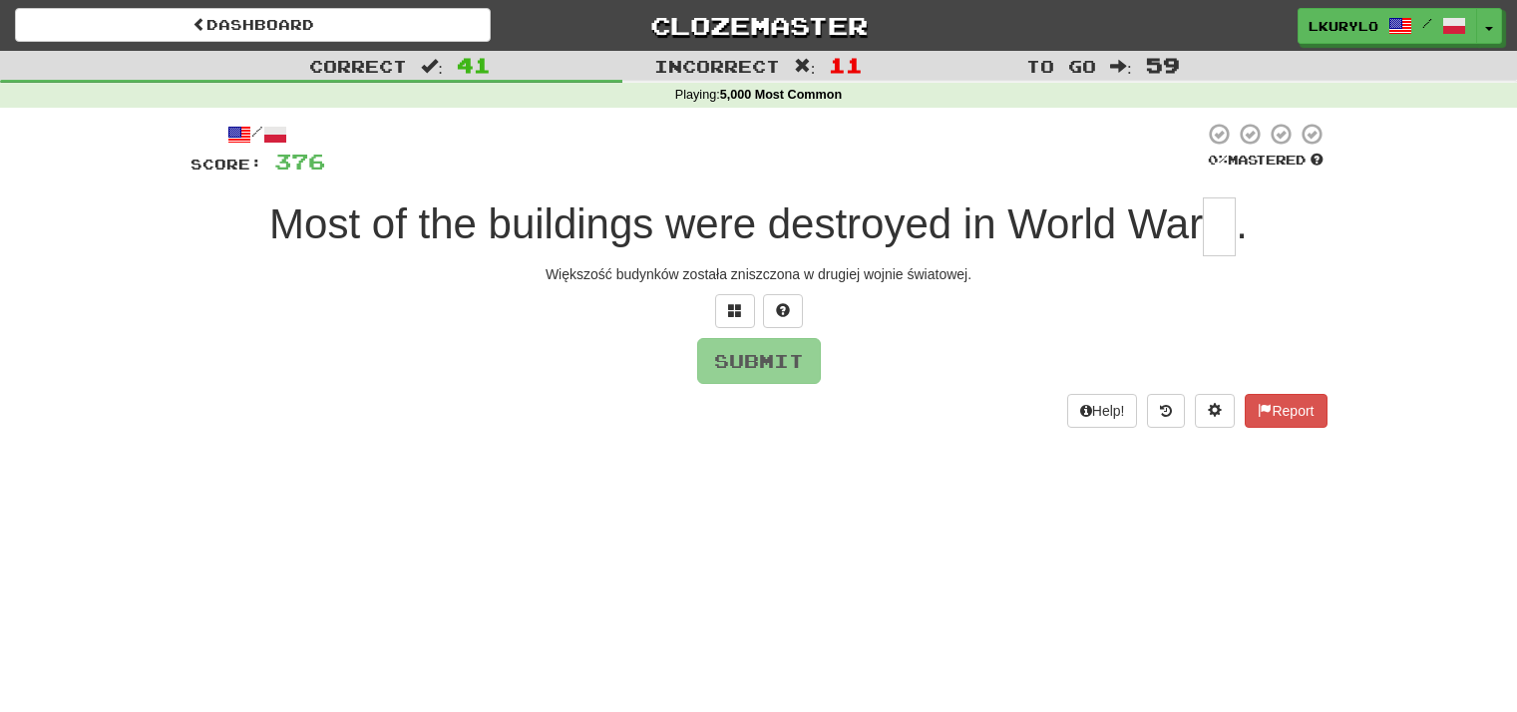 The image size is (1517, 712). What do you see at coordinates (781, 95) in the screenshot?
I see `strong: 5,000 Most Common` at bounding box center [781, 95].